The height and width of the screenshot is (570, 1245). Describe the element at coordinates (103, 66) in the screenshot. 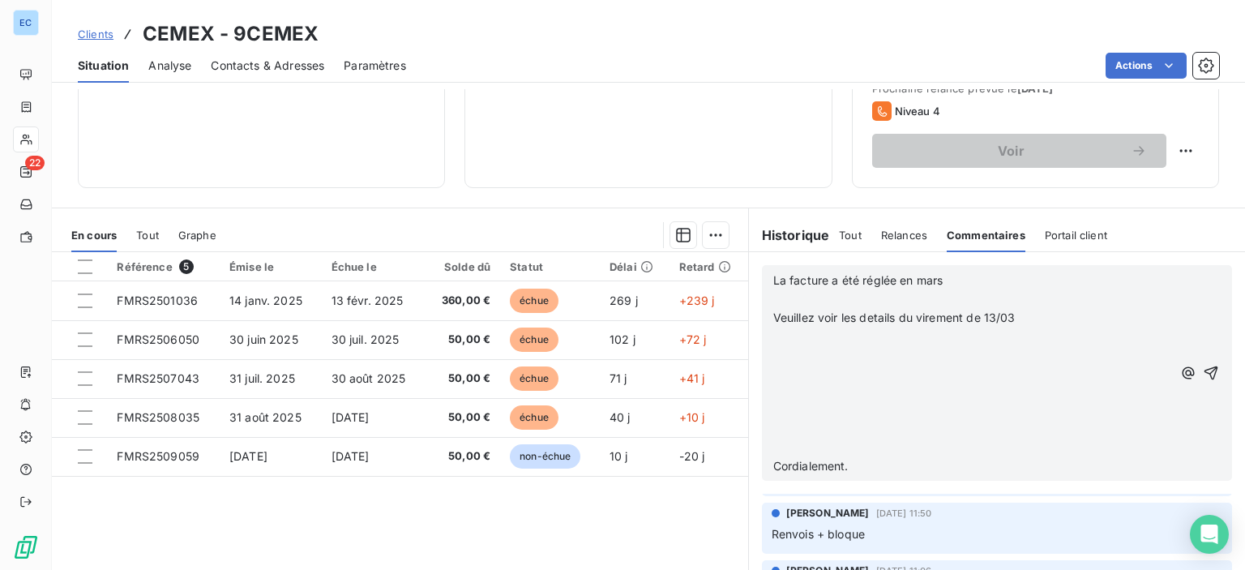

I see `span: Situation` at that location.